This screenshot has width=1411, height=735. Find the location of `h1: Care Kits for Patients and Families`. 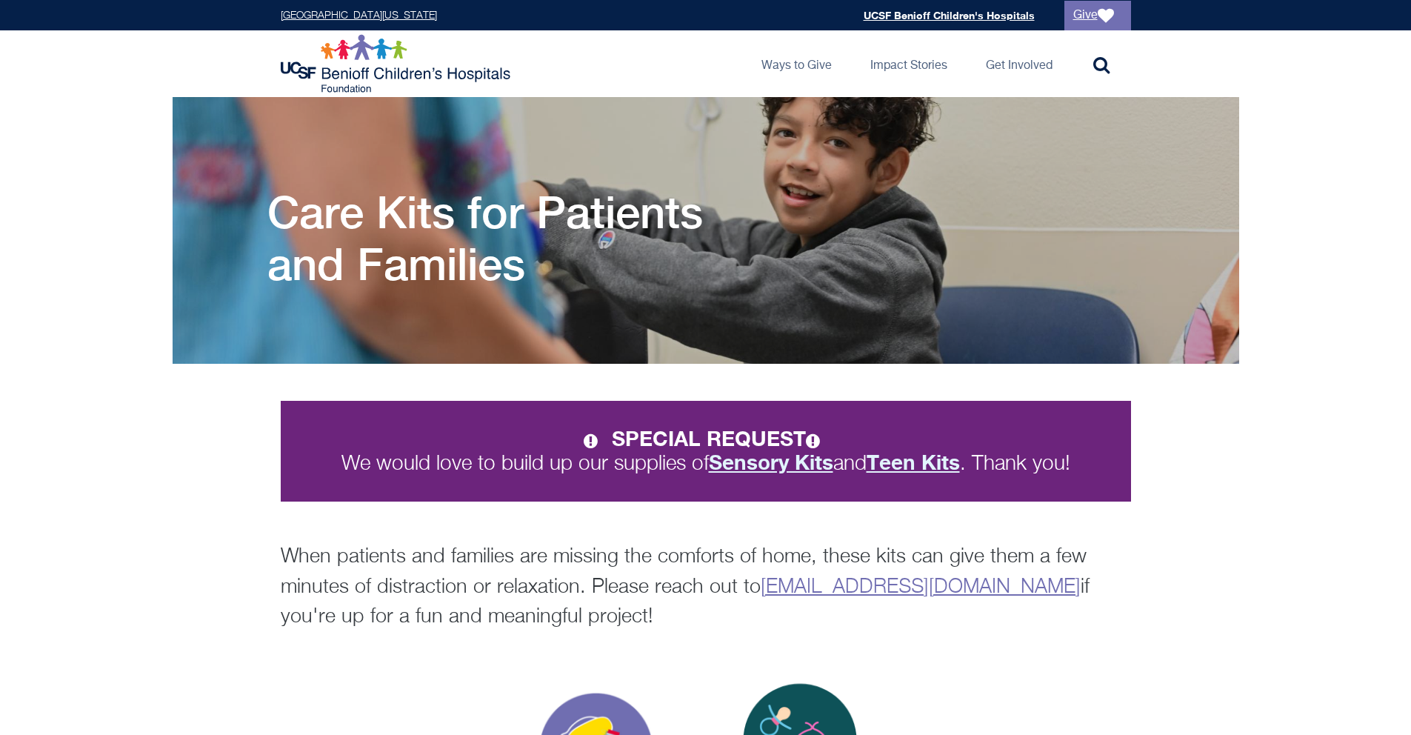

h1: Care Kits for Patients and Families is located at coordinates (519, 238).